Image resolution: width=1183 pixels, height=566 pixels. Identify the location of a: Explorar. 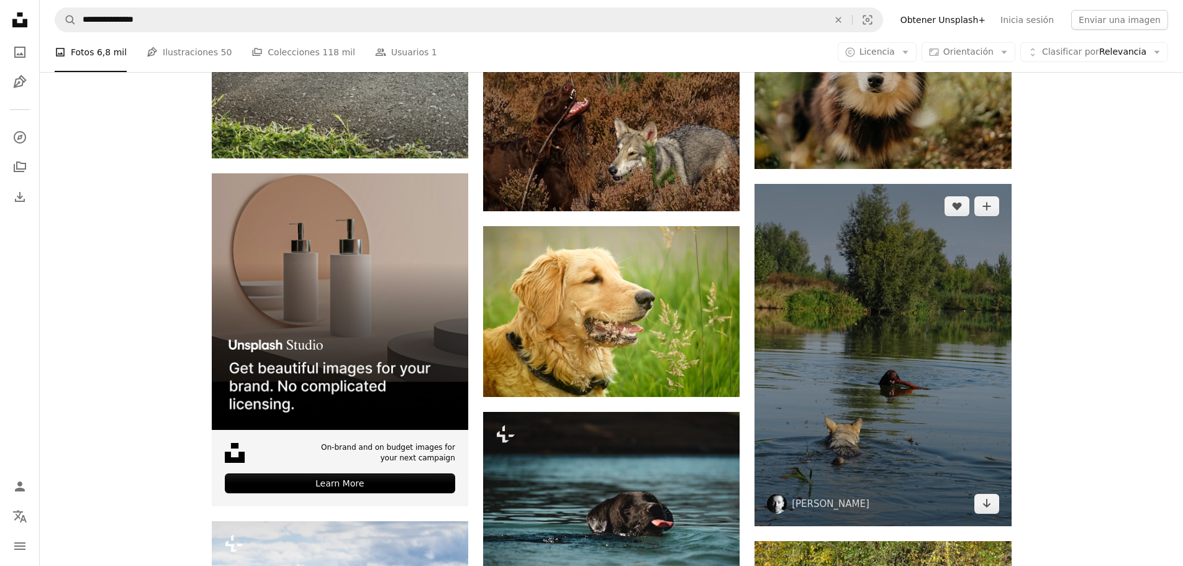
(20, 137).